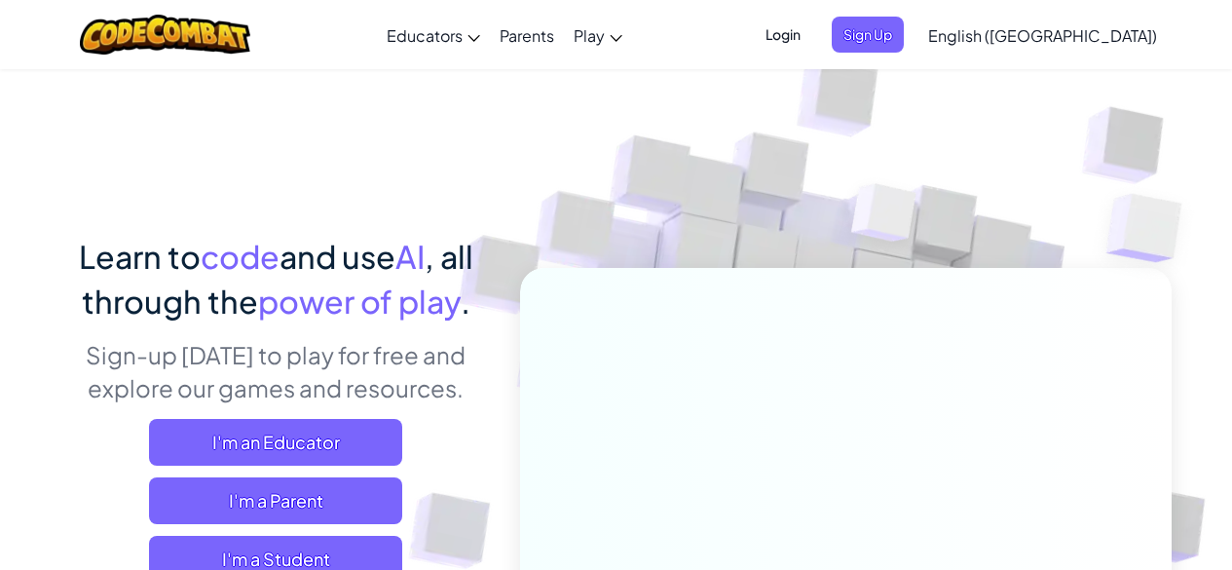 This screenshot has height=570, width=1232. I want to click on span: Educators, so click(425, 35).